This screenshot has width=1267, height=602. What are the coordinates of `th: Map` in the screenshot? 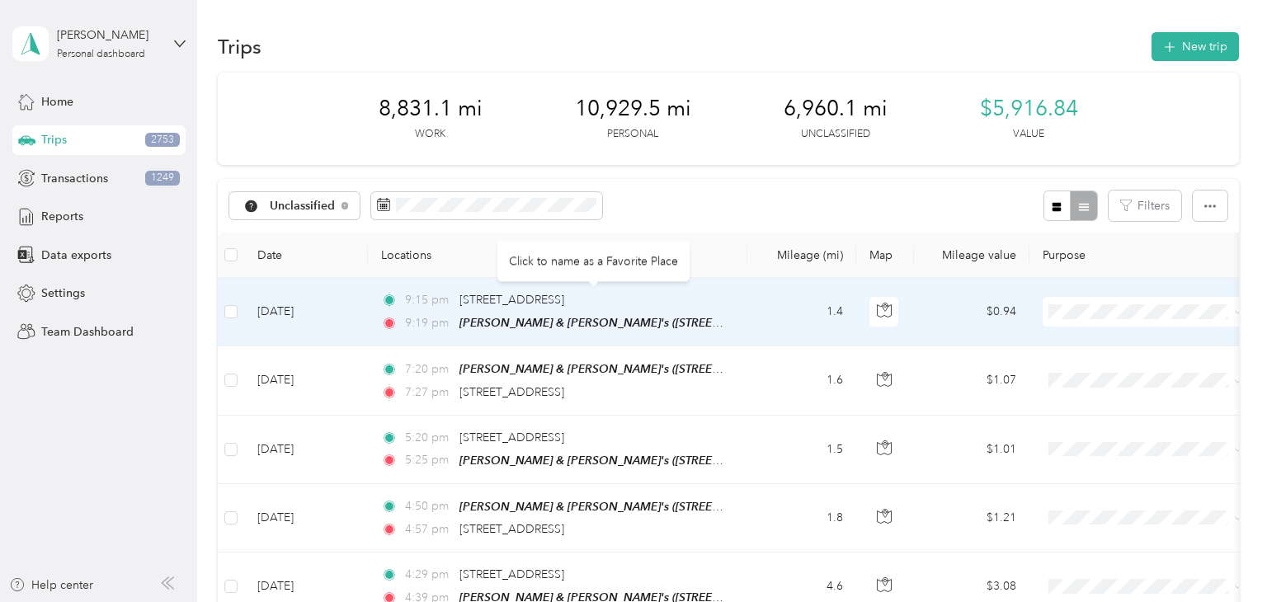 It's located at (885, 255).